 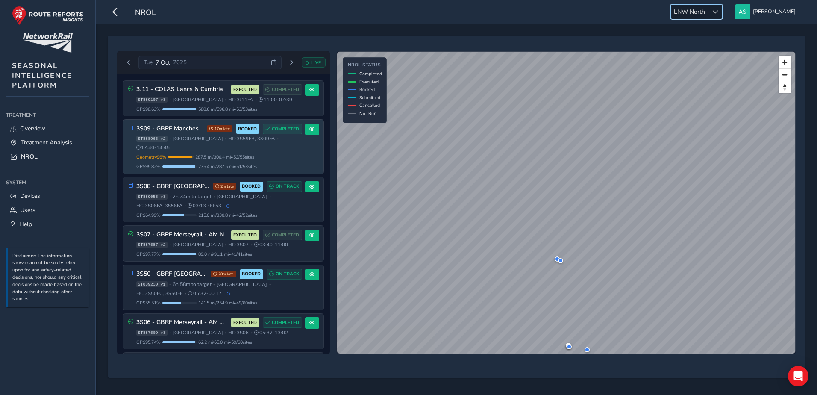 What do you see at coordinates (152, 100) in the screenshot?
I see `span: ST889107_v3` at bounding box center [152, 100].